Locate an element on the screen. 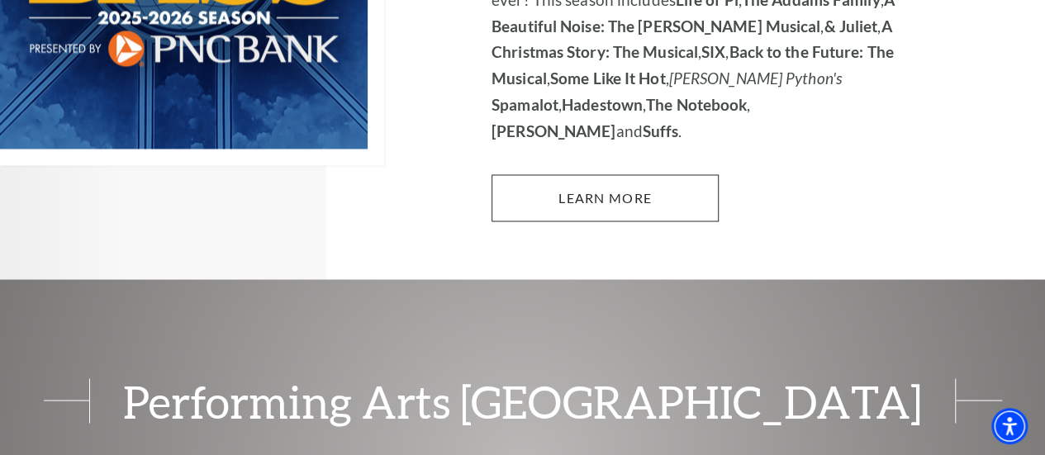 This screenshot has width=1045, height=455. div: Accessibility Menu is located at coordinates (1009, 426).